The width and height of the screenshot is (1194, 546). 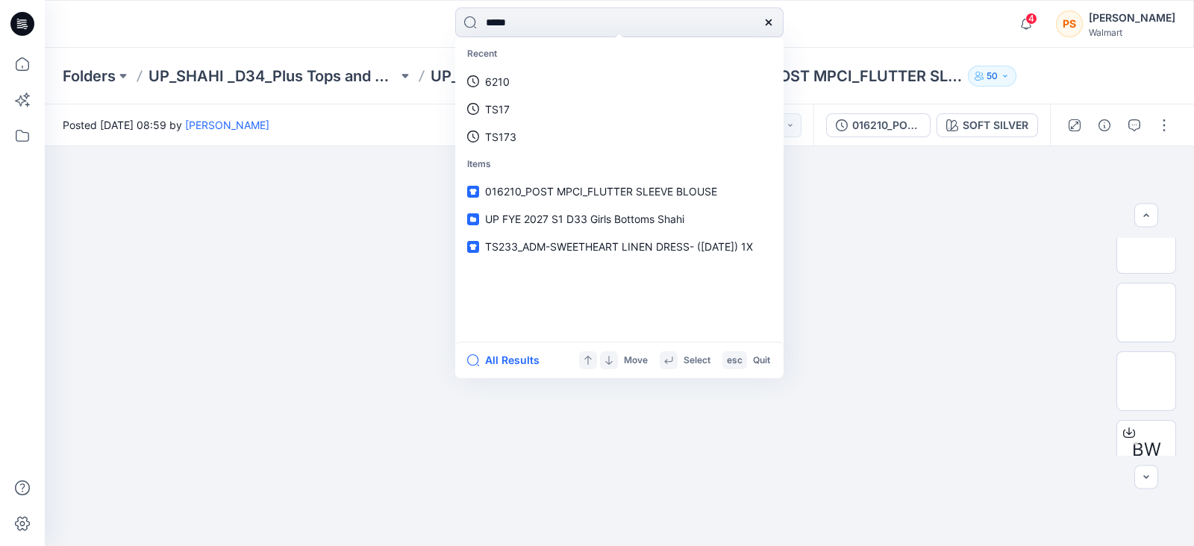 I want to click on a: TS173, so click(x=619, y=137).